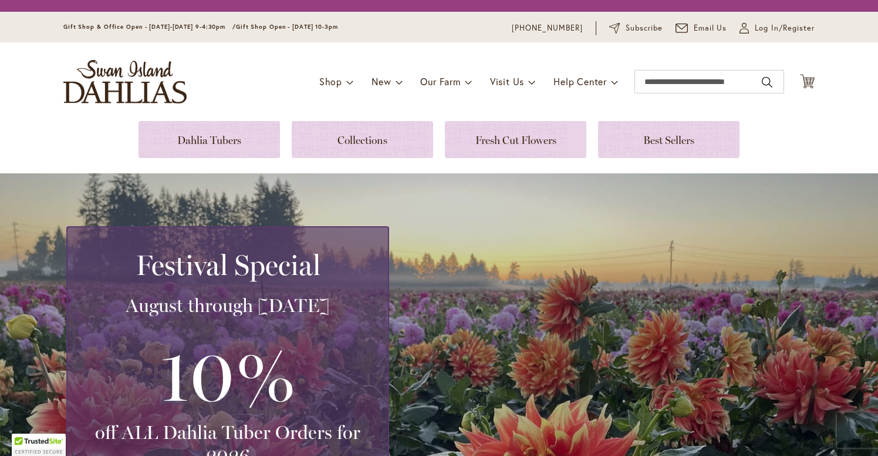  I want to click on a: Subscribe, so click(636, 28).